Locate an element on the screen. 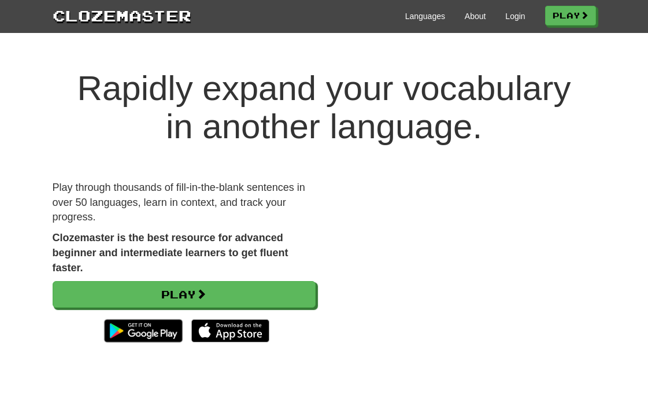 The width and height of the screenshot is (648, 417). img: Get it on Google Play is located at coordinates (143, 331).